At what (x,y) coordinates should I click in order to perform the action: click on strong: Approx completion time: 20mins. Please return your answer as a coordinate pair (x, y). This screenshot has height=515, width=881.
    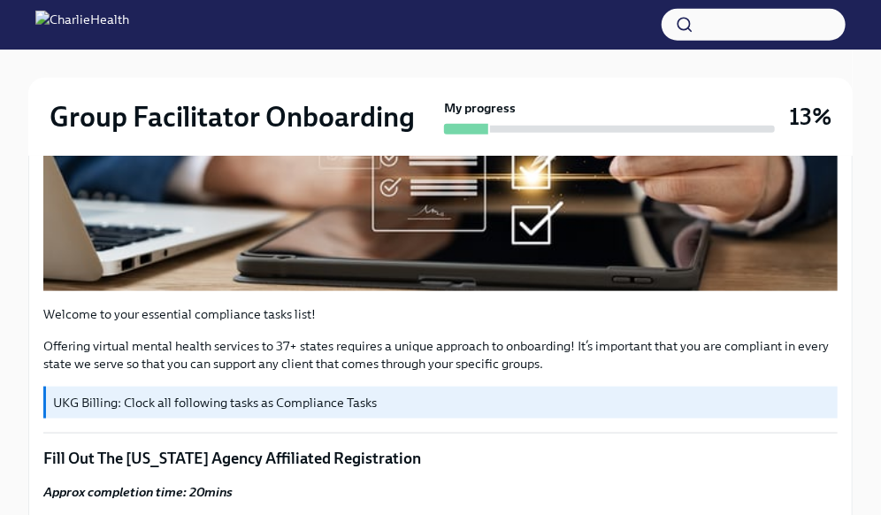
    Looking at the image, I should click on (138, 492).